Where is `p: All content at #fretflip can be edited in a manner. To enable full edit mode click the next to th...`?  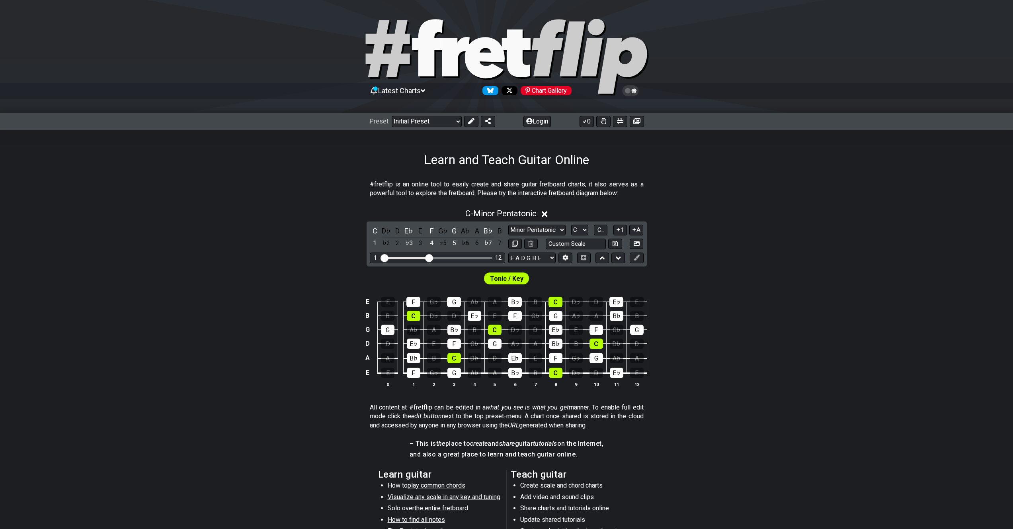
p: All content at #fretflip can be edited in a manner. To enable full edit mode click the next to th... is located at coordinates (507, 416).